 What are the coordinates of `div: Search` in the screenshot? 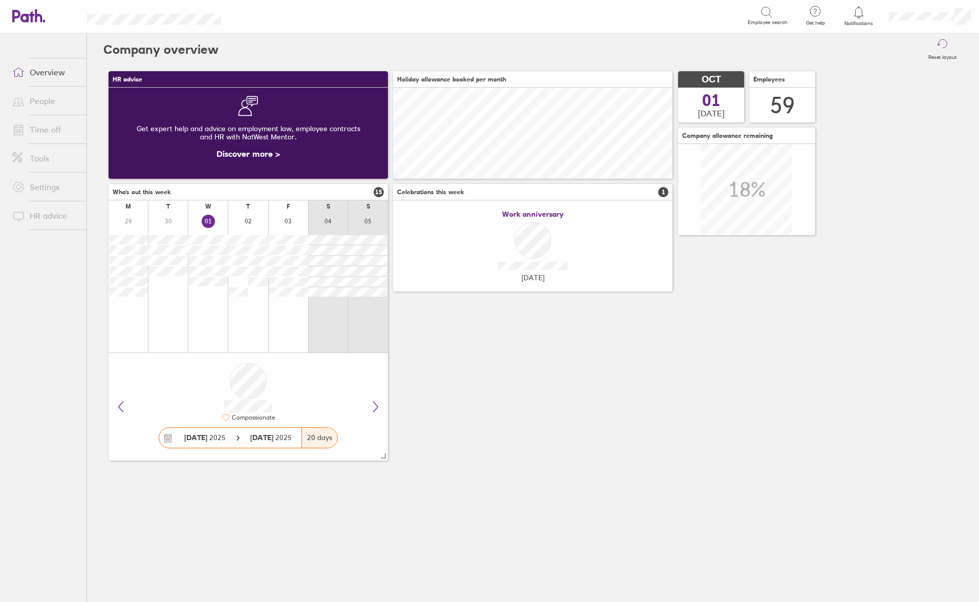 It's located at (262, 15).